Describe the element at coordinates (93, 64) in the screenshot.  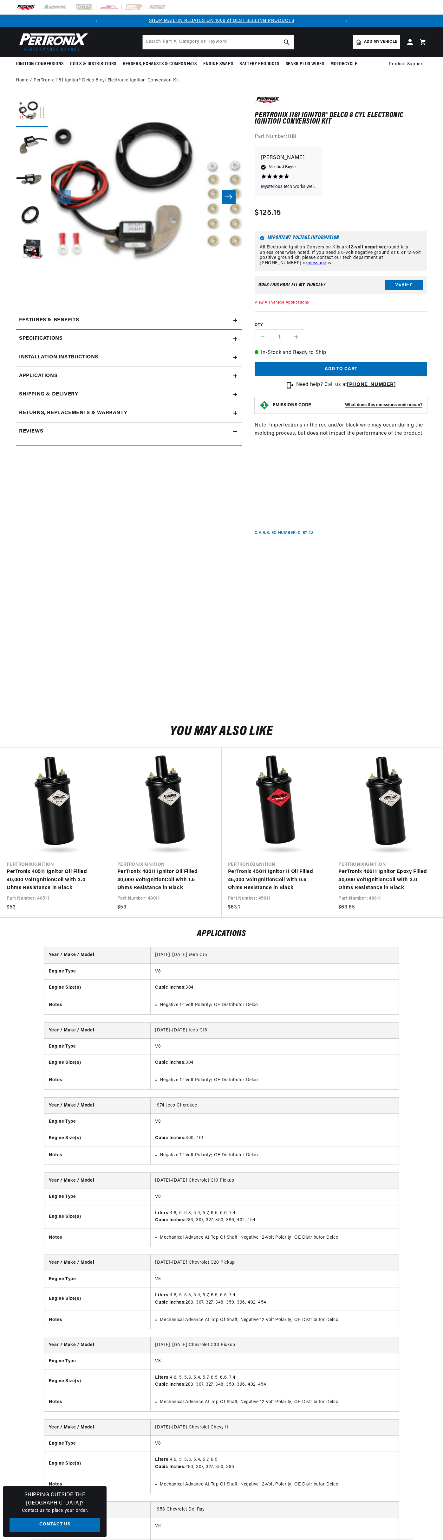
I see `summary: Coils & Distributors` at that location.